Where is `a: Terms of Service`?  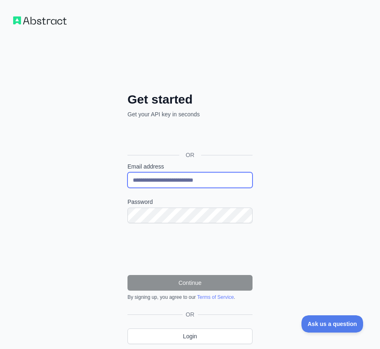 a: Terms of Service is located at coordinates (215, 297).